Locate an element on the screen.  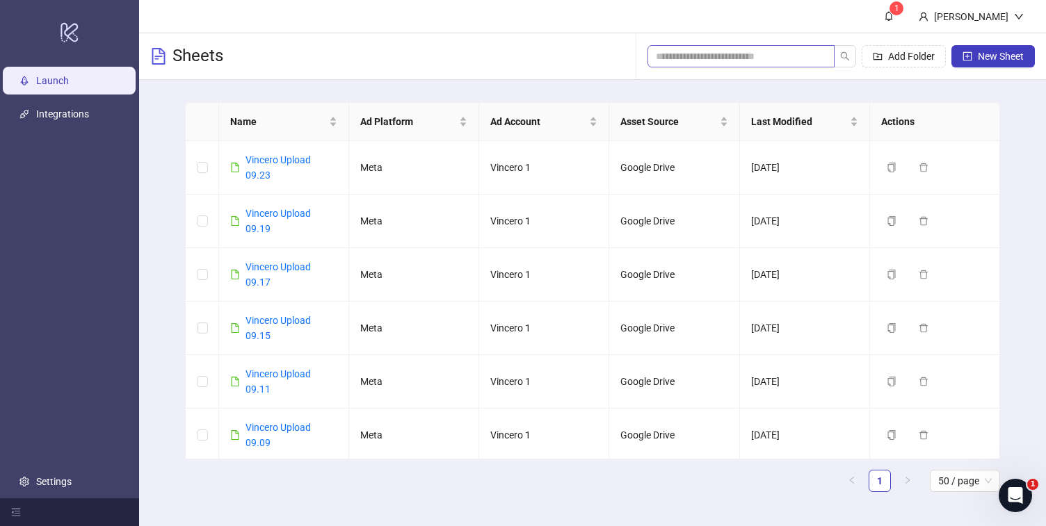
span: user is located at coordinates (923, 17).